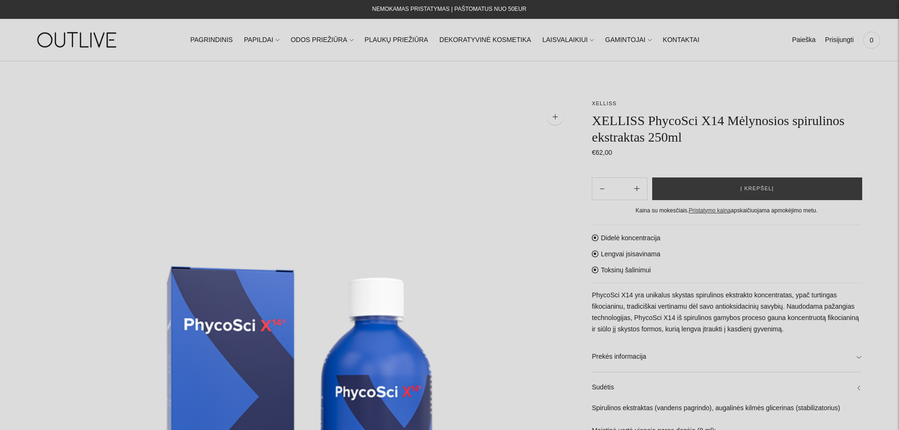  Describe the element at coordinates (602, 153) in the screenshot. I see `span: €62,00` at that location.